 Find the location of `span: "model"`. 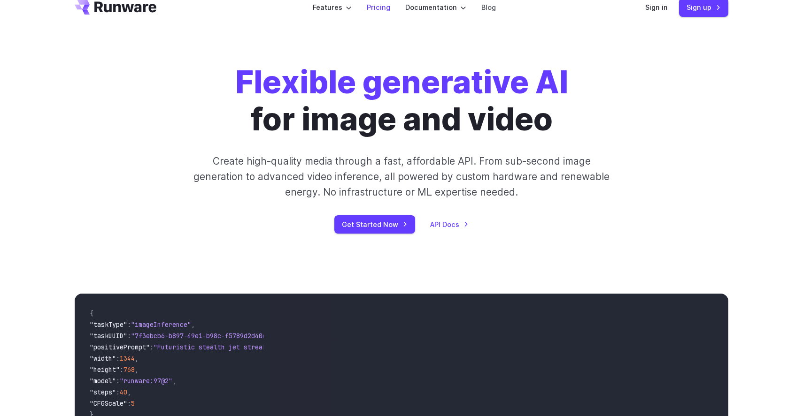

span: "model" is located at coordinates (103, 381).